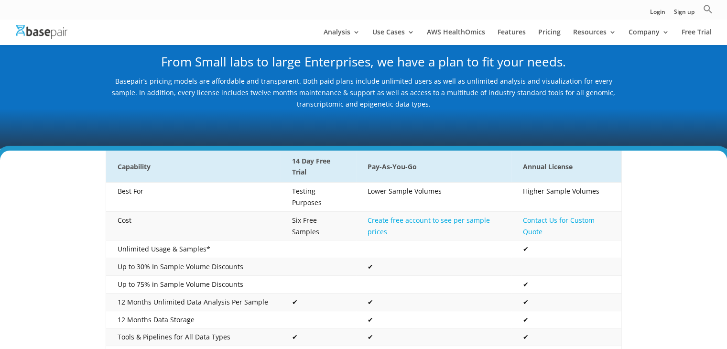 The height and width of the screenshot is (349, 727). What do you see at coordinates (696, 37) in the screenshot?
I see `a: Free Trial` at bounding box center [696, 37].